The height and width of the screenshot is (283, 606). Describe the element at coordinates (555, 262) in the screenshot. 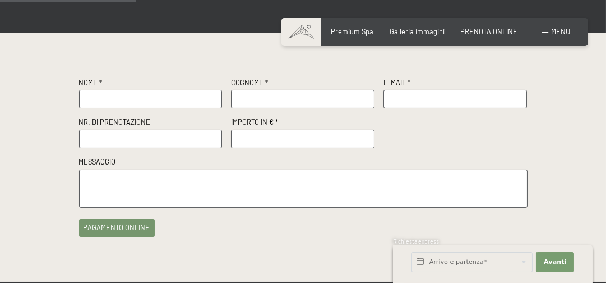

I see `button: Avanti` at that location.